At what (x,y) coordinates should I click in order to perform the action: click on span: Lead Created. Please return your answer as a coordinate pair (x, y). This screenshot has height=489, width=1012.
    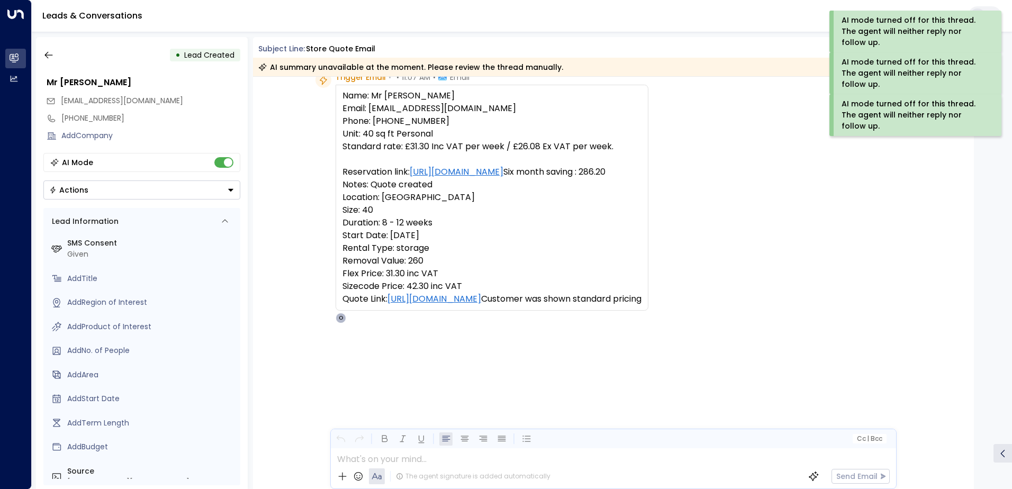
    Looking at the image, I should click on (209, 55).